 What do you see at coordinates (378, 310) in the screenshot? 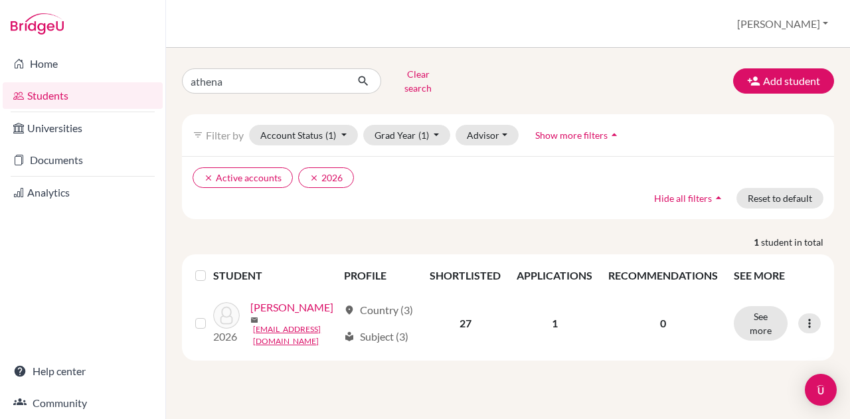
I see `div: Country (3)` at bounding box center [378, 310].